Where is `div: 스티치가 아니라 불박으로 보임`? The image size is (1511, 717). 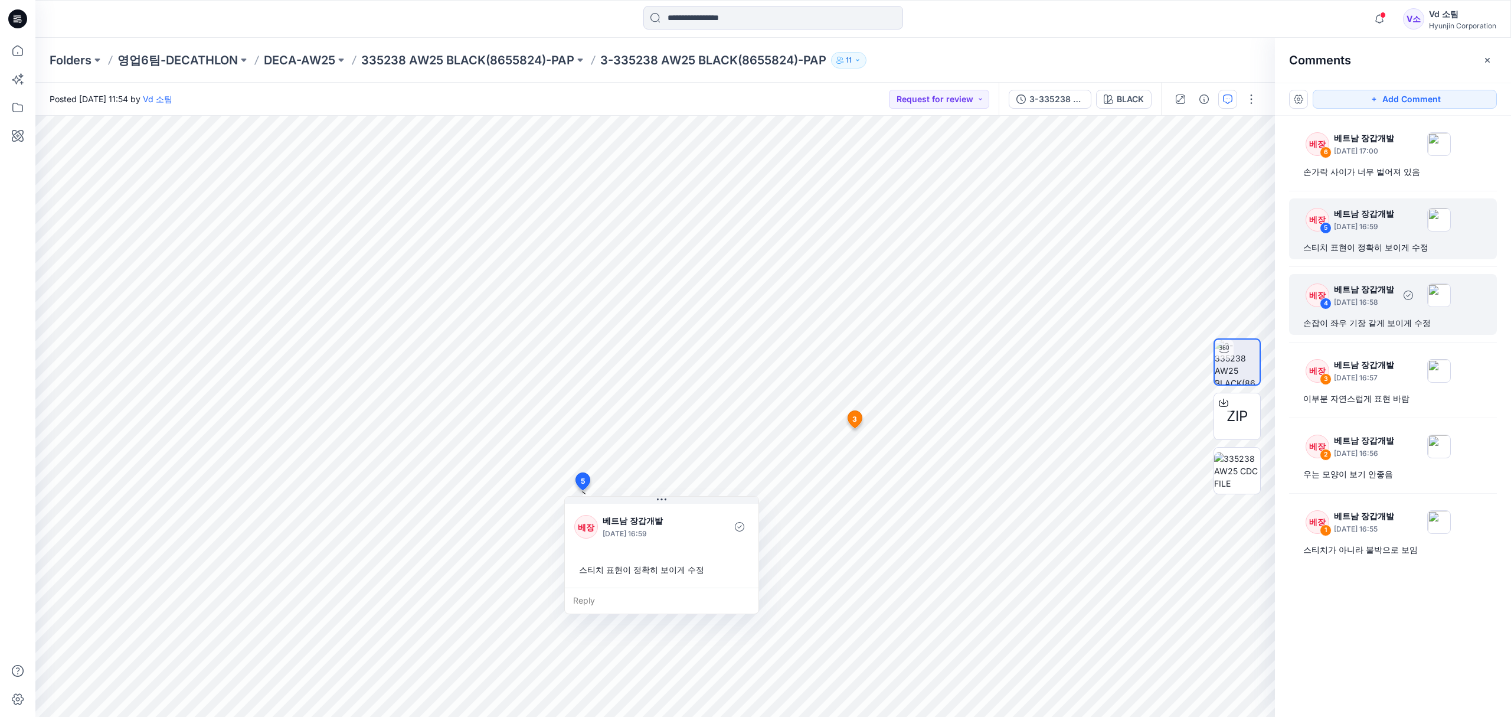
div: 스티치가 아니라 불박으로 보임 is located at coordinates (1393, 550).